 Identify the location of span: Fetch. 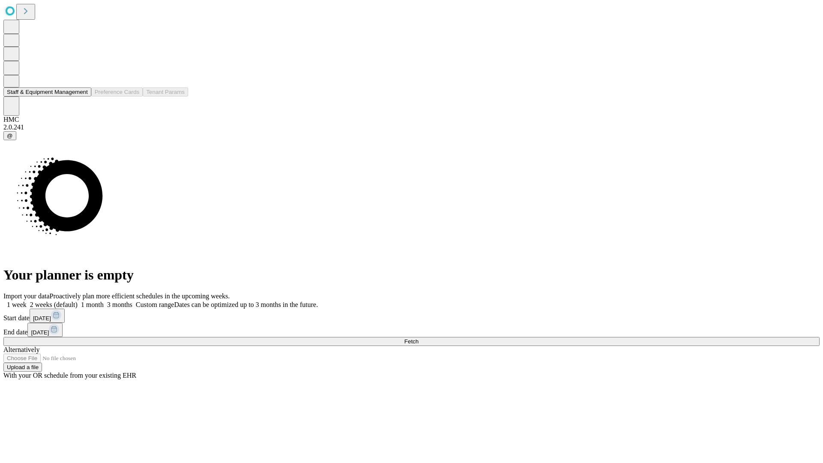
(411, 341).